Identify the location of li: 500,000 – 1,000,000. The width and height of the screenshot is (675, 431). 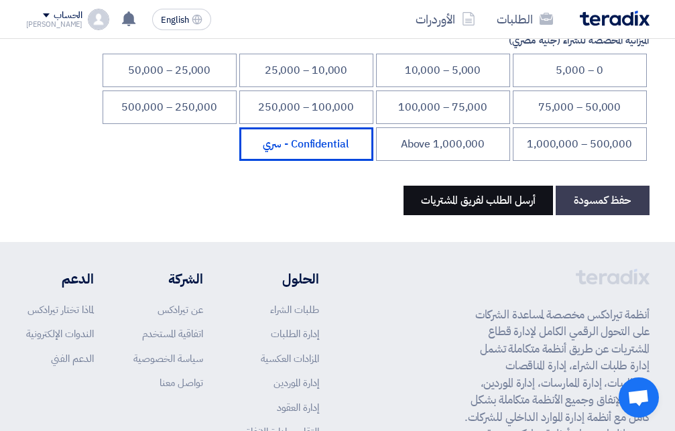
(580, 144).